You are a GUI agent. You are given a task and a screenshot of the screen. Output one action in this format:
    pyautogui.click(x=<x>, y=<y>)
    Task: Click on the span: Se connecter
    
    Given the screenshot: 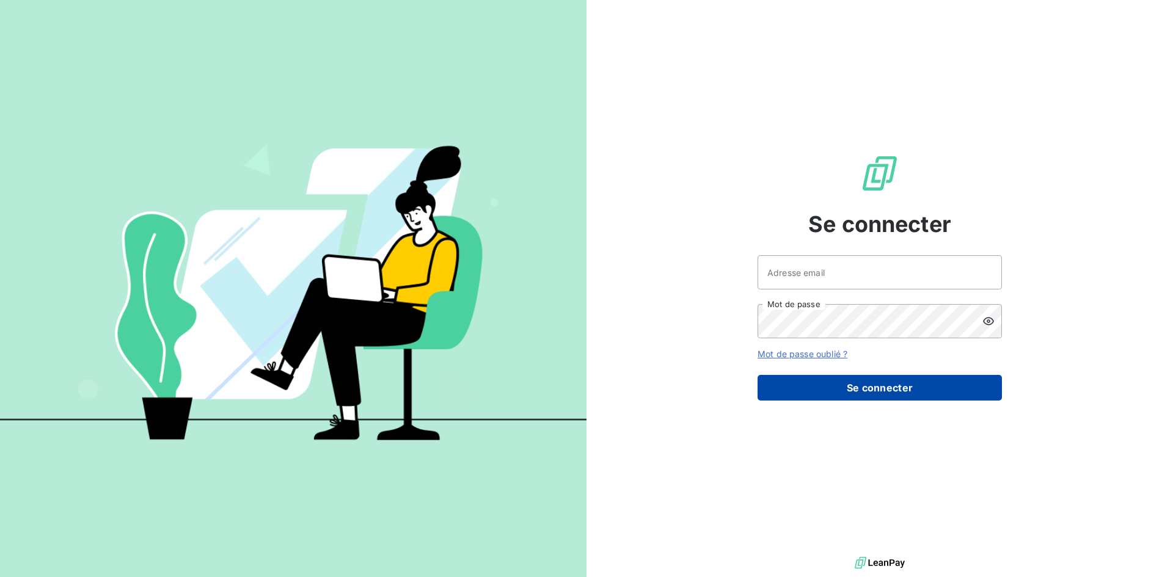 What is the action you would take?
    pyautogui.click(x=880, y=224)
    